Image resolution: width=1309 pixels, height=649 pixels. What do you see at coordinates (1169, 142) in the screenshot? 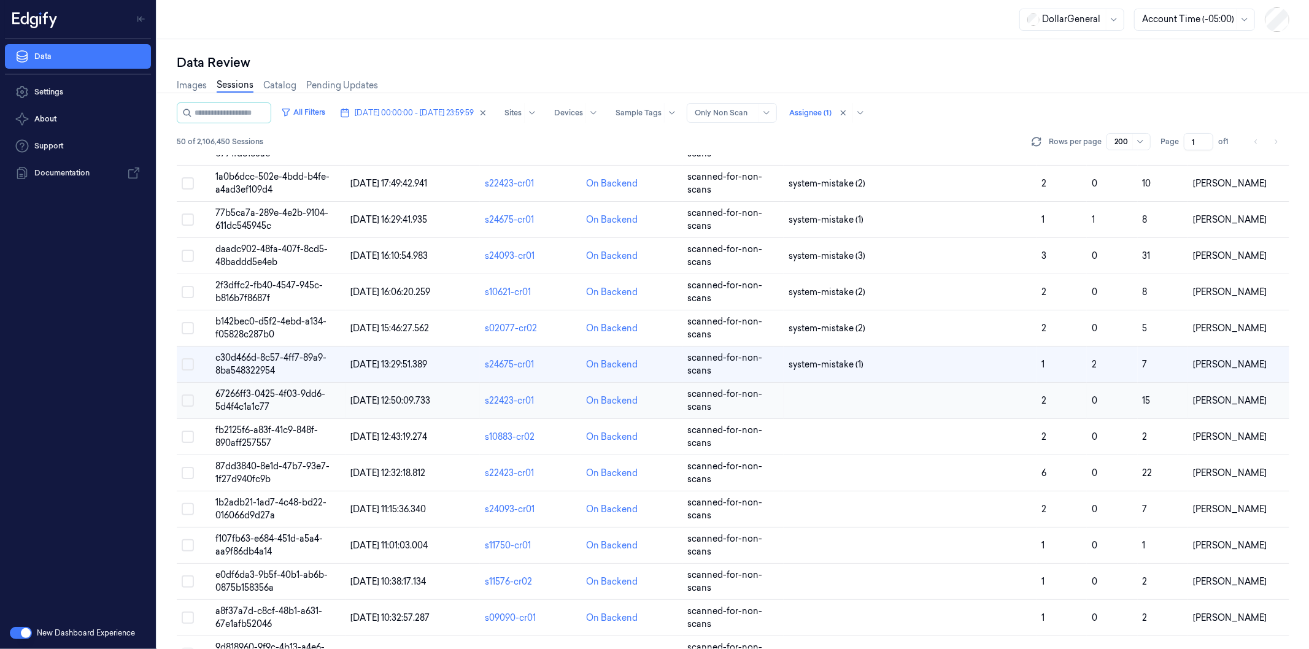
I see `span: Page` at bounding box center [1169, 142].